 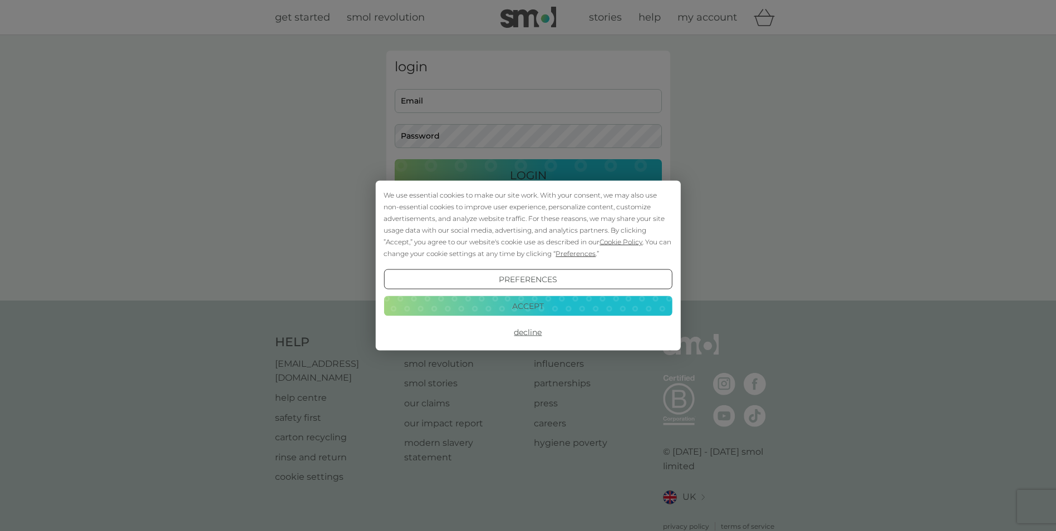 I want to click on button: Decline, so click(x=527, y=332).